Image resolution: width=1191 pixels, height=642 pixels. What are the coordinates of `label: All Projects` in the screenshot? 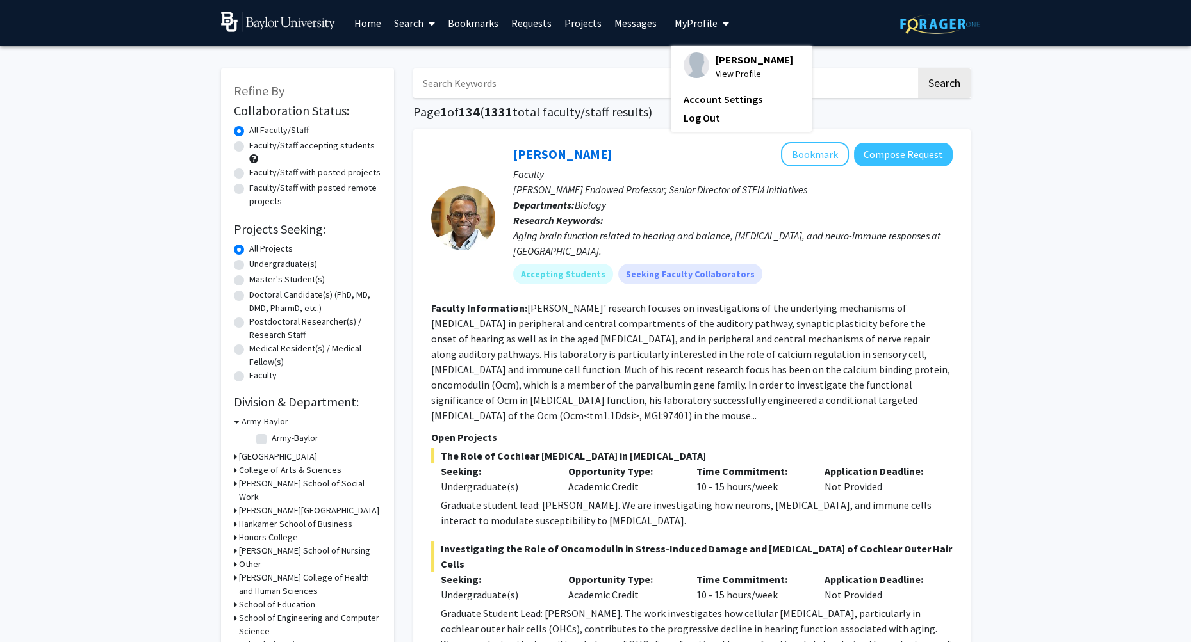 It's located at (271, 249).